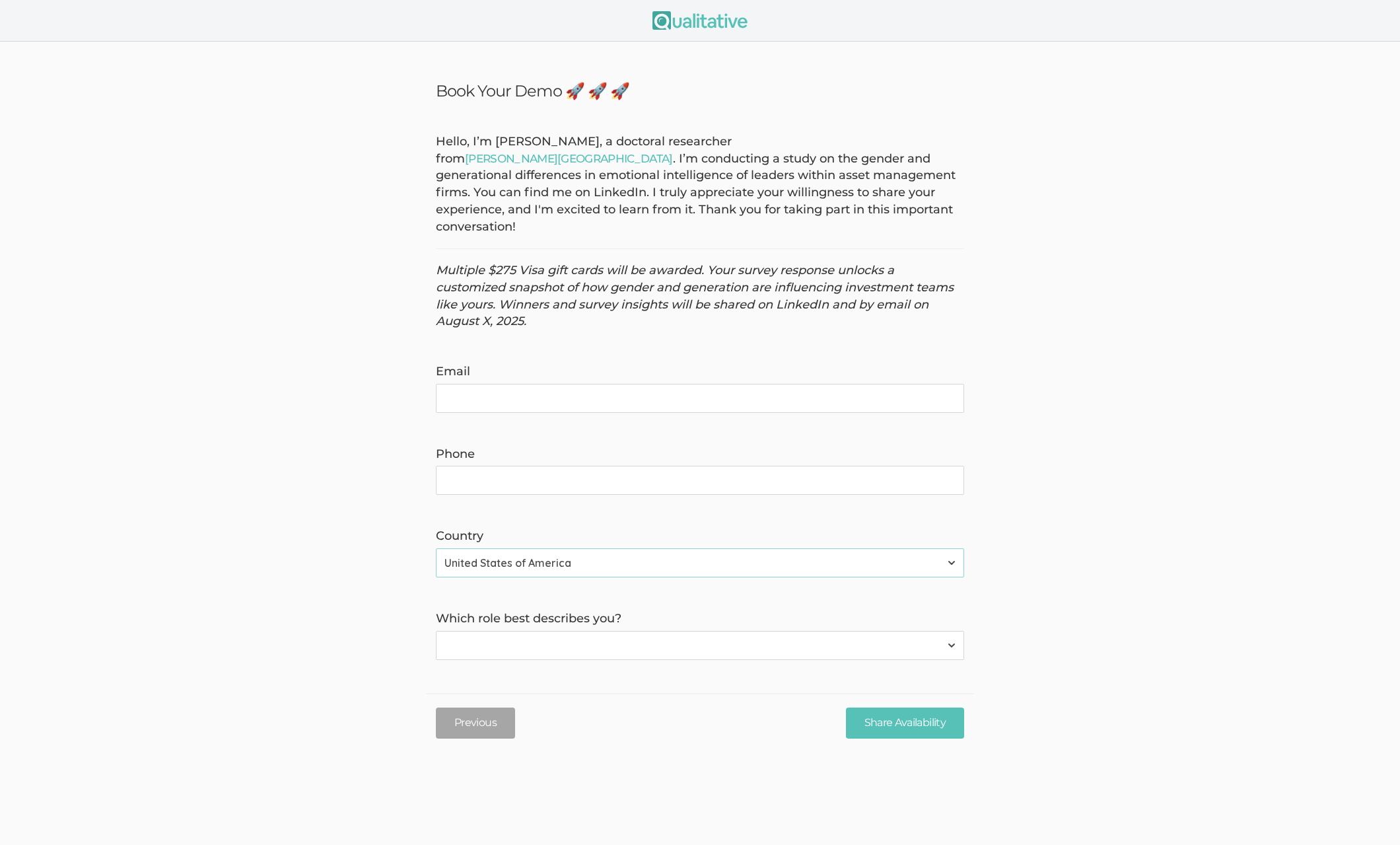 The image size is (1400, 845). Describe the element at coordinates (475, 723) in the screenshot. I see `button: Previous` at that location.